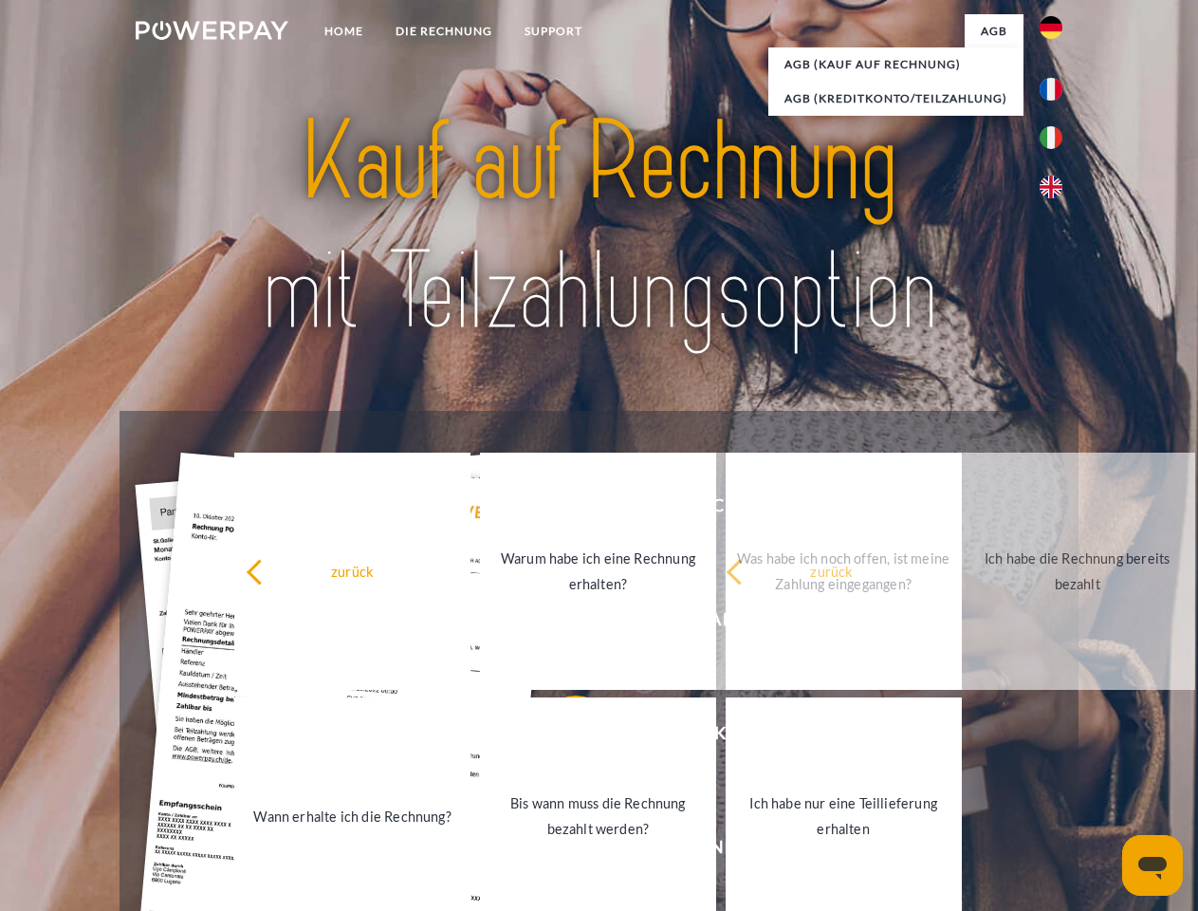  What do you see at coordinates (844, 816) in the screenshot?
I see `div: Ich habe nur eine Teillieferung erhalten` at bounding box center [844, 816].